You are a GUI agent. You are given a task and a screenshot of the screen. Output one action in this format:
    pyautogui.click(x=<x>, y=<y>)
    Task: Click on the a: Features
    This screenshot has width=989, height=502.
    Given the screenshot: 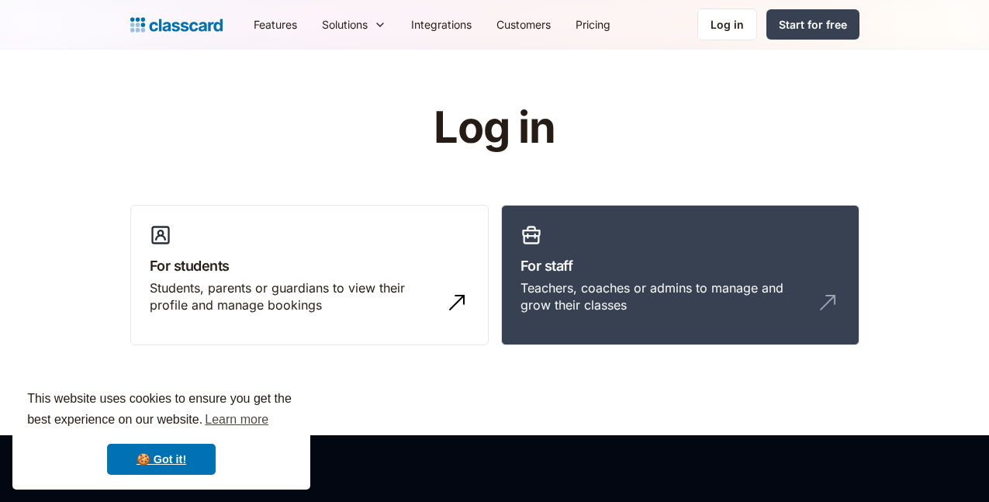 What is the action you would take?
    pyautogui.click(x=275, y=24)
    